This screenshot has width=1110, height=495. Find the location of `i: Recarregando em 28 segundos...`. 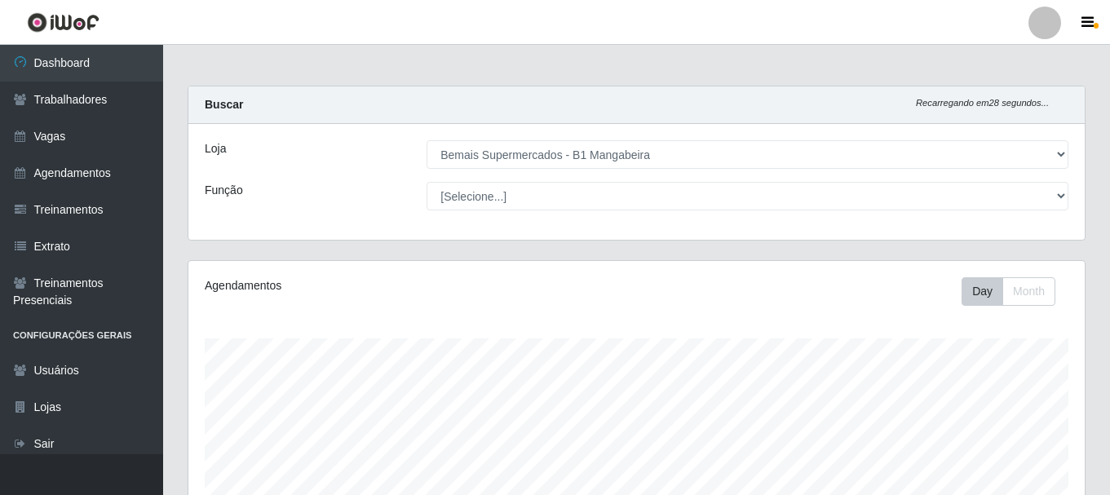

i: Recarregando em 28 segundos... is located at coordinates (982, 103).